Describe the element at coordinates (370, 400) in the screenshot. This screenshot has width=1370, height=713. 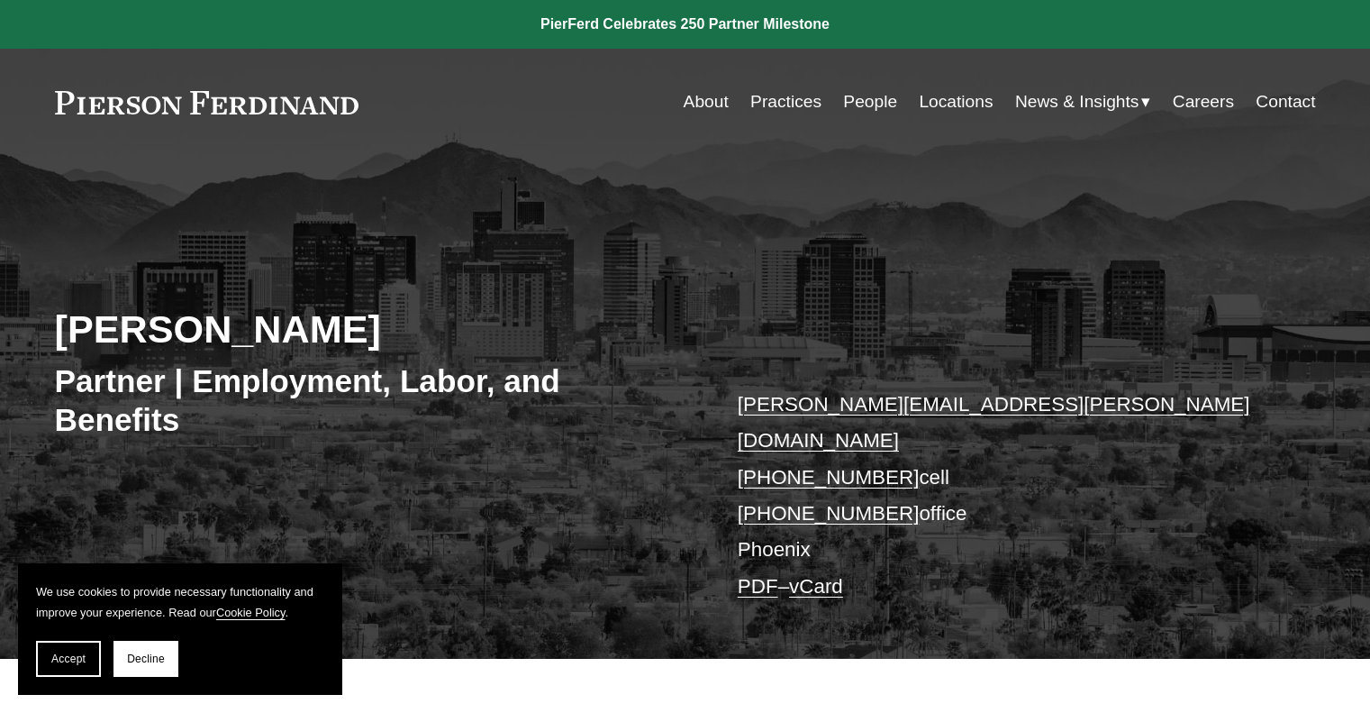
I see `h3: Partner | Employment, Labor, and Benefits` at that location.